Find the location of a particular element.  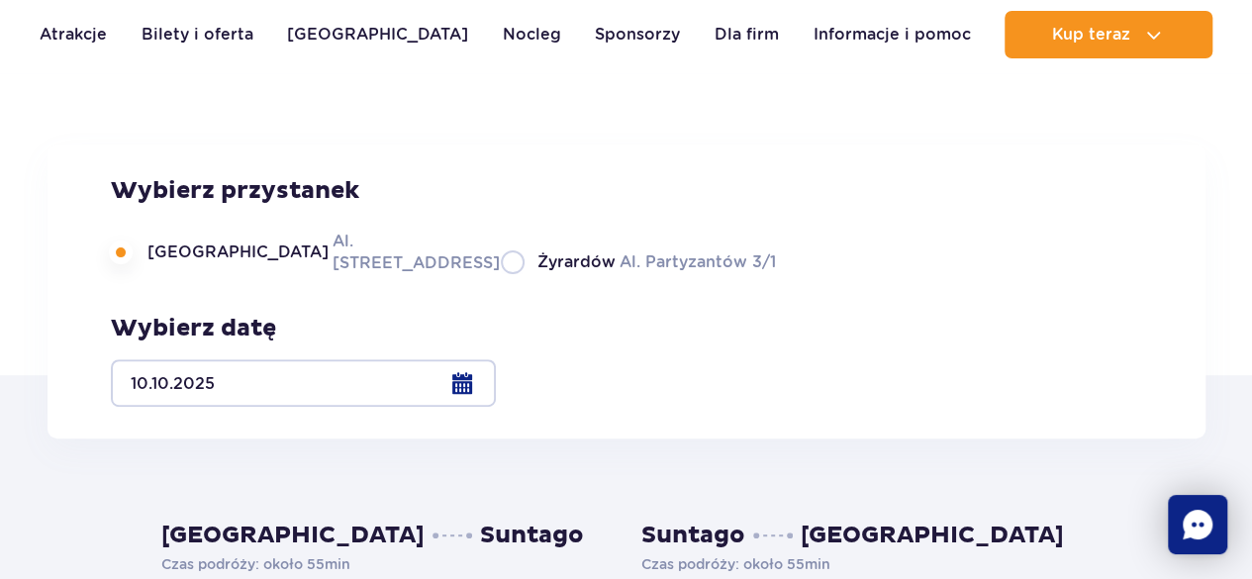

span: Żyrardów is located at coordinates (576, 262).